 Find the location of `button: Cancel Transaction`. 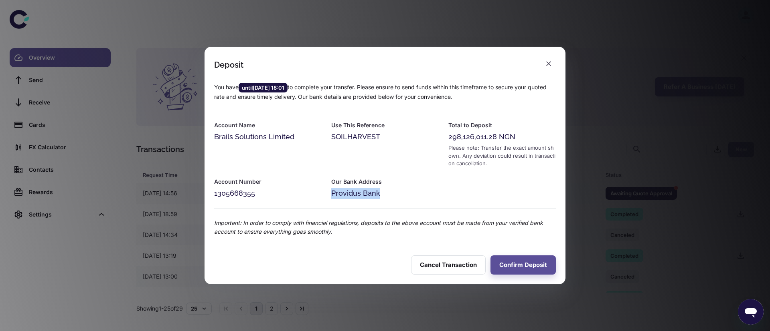

button: Cancel Transaction is located at coordinates (448, 265).